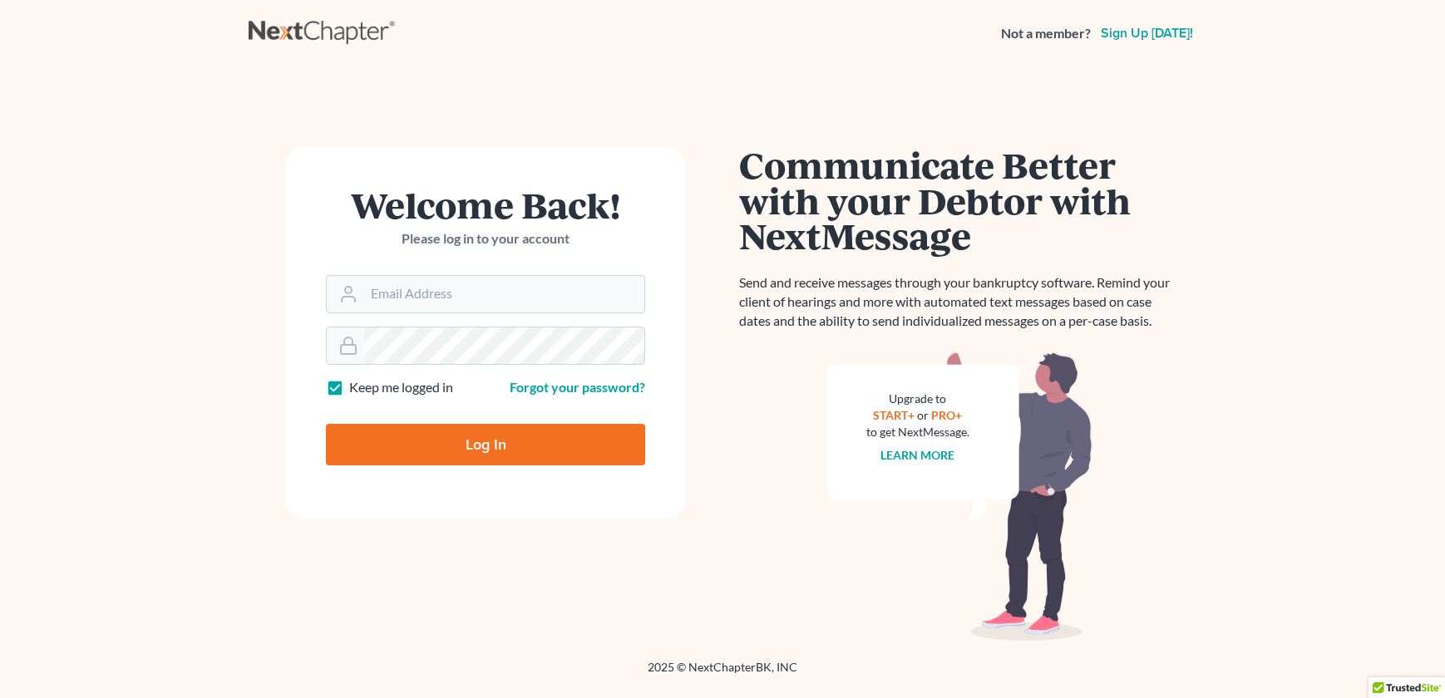  What do you see at coordinates (1046, 33) in the screenshot?
I see `strong: Not a member?` at bounding box center [1046, 33].